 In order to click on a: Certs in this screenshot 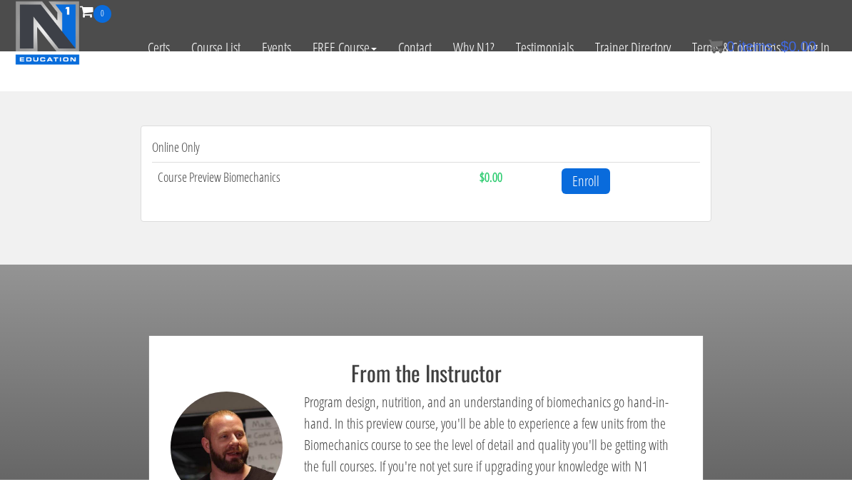, I will do `click(158, 48)`.